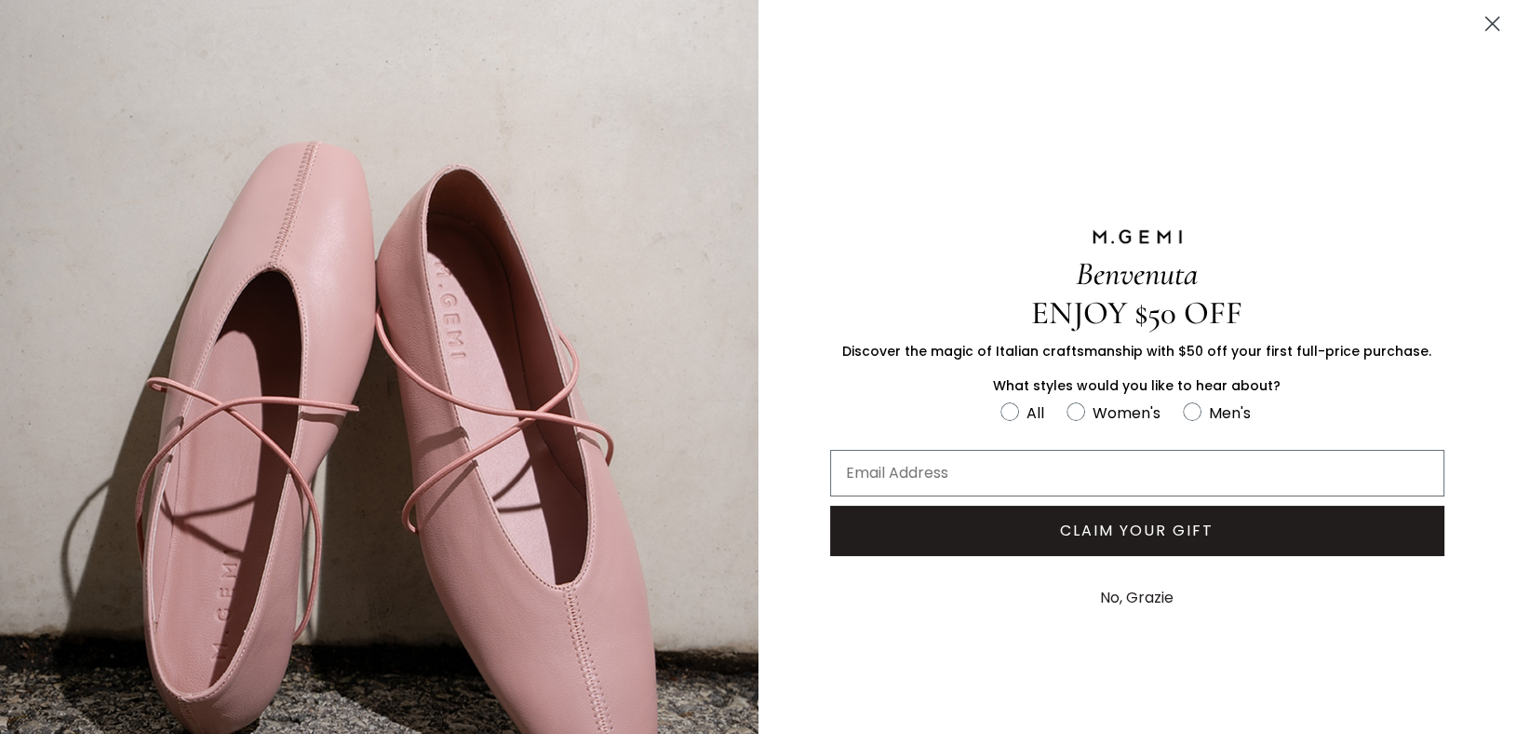 The image size is (1516, 734). I want to click on span: What styles would you like to hear about?, so click(1137, 385).